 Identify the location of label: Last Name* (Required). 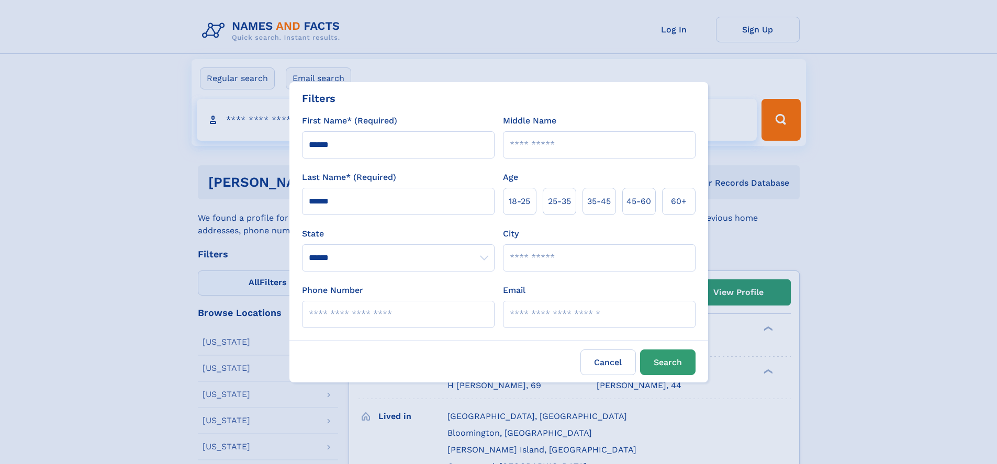
(349, 177).